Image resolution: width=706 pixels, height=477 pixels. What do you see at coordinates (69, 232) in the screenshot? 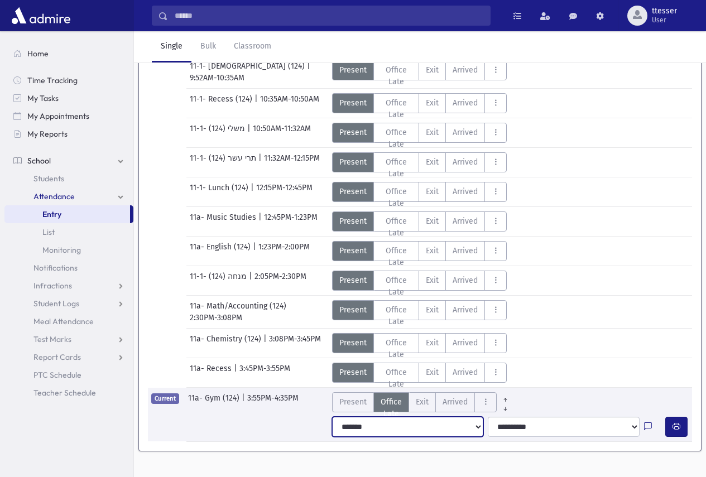
I see `a: List` at bounding box center [69, 232].